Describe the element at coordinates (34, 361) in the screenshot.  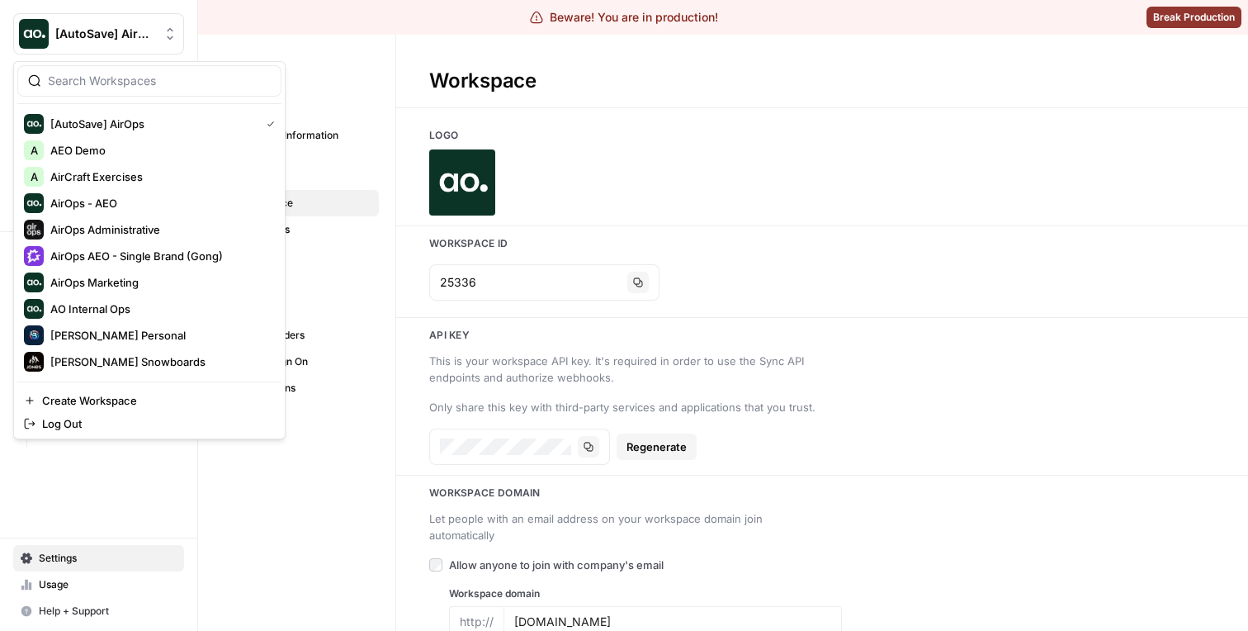
I see `img: Jones Snowboards Logo` at that location.